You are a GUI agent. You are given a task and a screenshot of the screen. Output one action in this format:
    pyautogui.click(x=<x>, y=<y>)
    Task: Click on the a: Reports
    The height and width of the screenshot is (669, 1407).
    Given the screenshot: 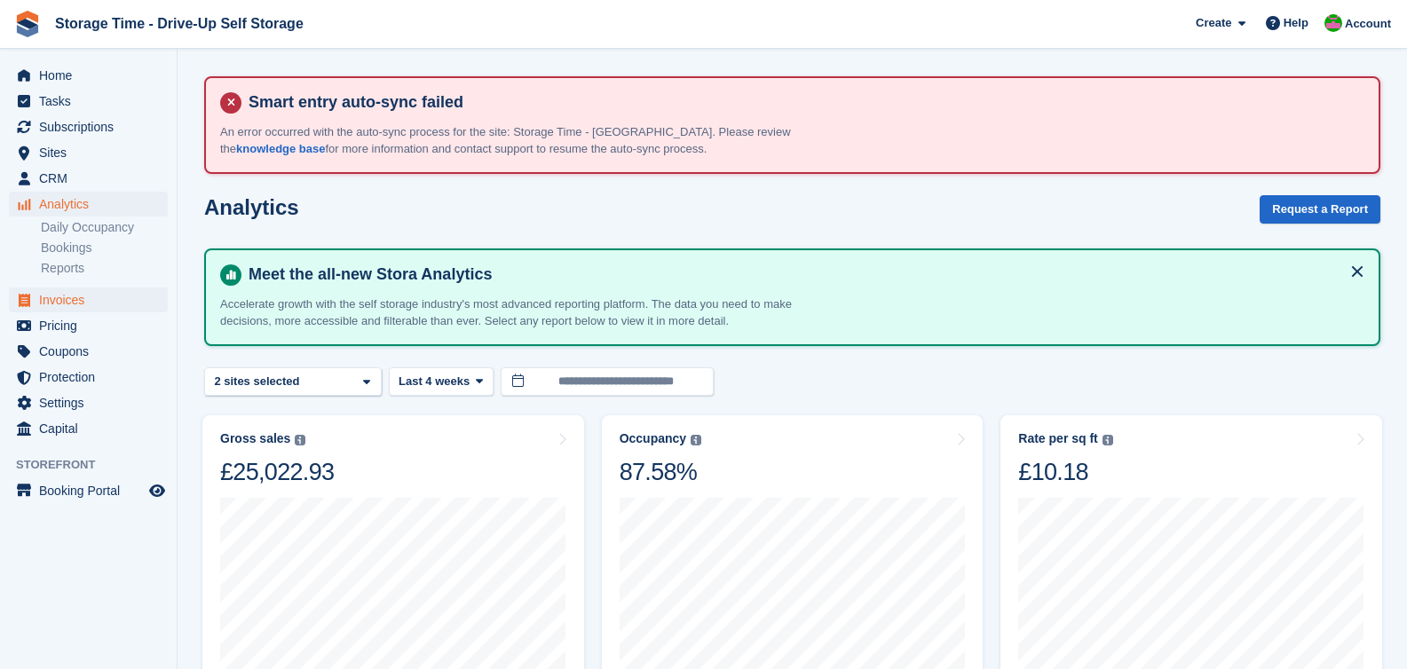 What is the action you would take?
    pyautogui.click(x=104, y=268)
    